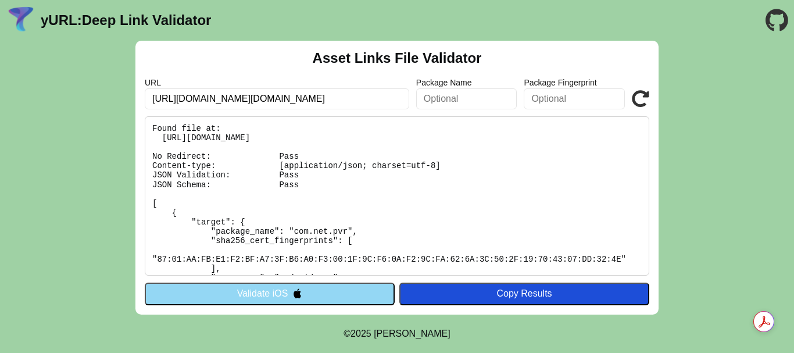 This screenshot has width=794, height=353. What do you see at coordinates (574, 83) in the screenshot?
I see `label: Package Fingerprint` at bounding box center [574, 83].